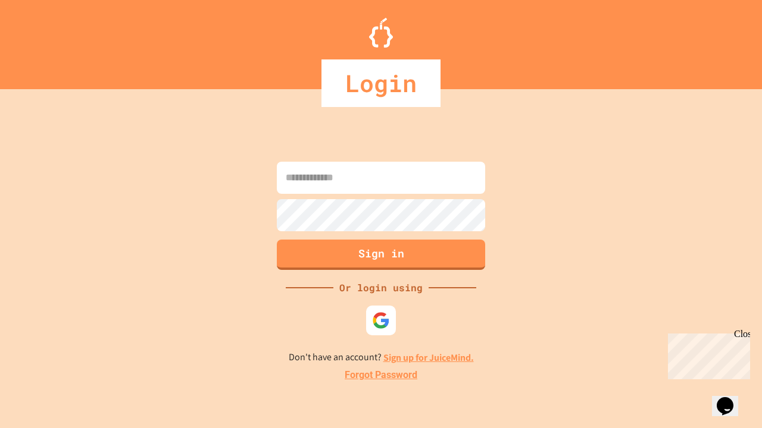 This screenshot has height=428, width=762. I want to click on div: Or login using, so click(381, 288).